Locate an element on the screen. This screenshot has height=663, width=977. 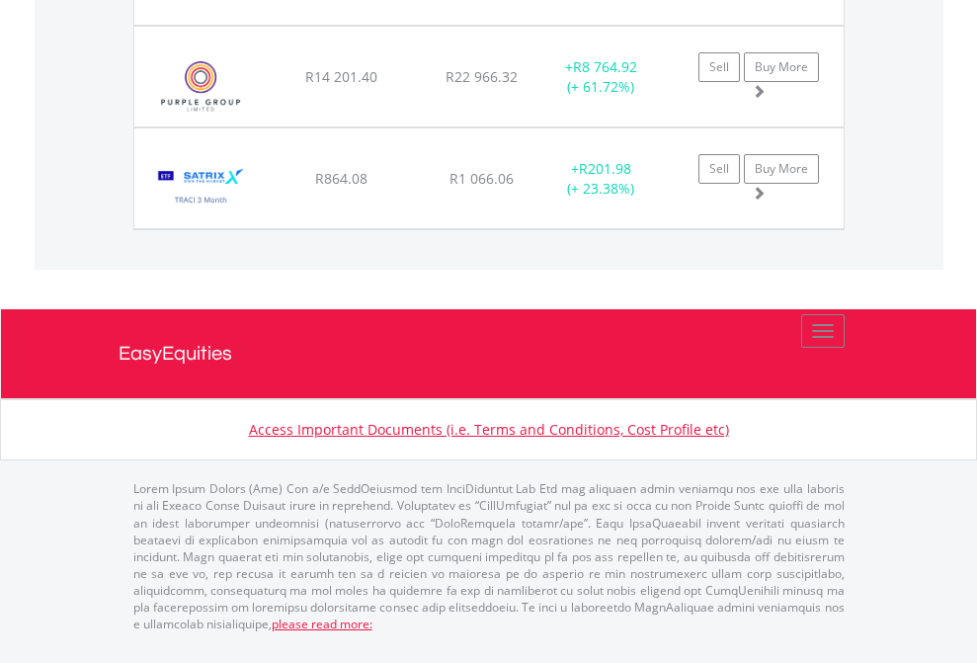
span: R201.98 is located at coordinates (605, 168).